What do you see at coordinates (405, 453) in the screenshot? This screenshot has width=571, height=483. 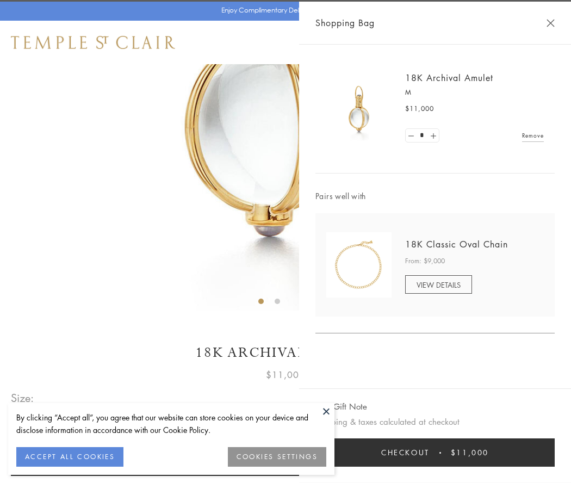 I see `span: Checkout` at bounding box center [405, 453].